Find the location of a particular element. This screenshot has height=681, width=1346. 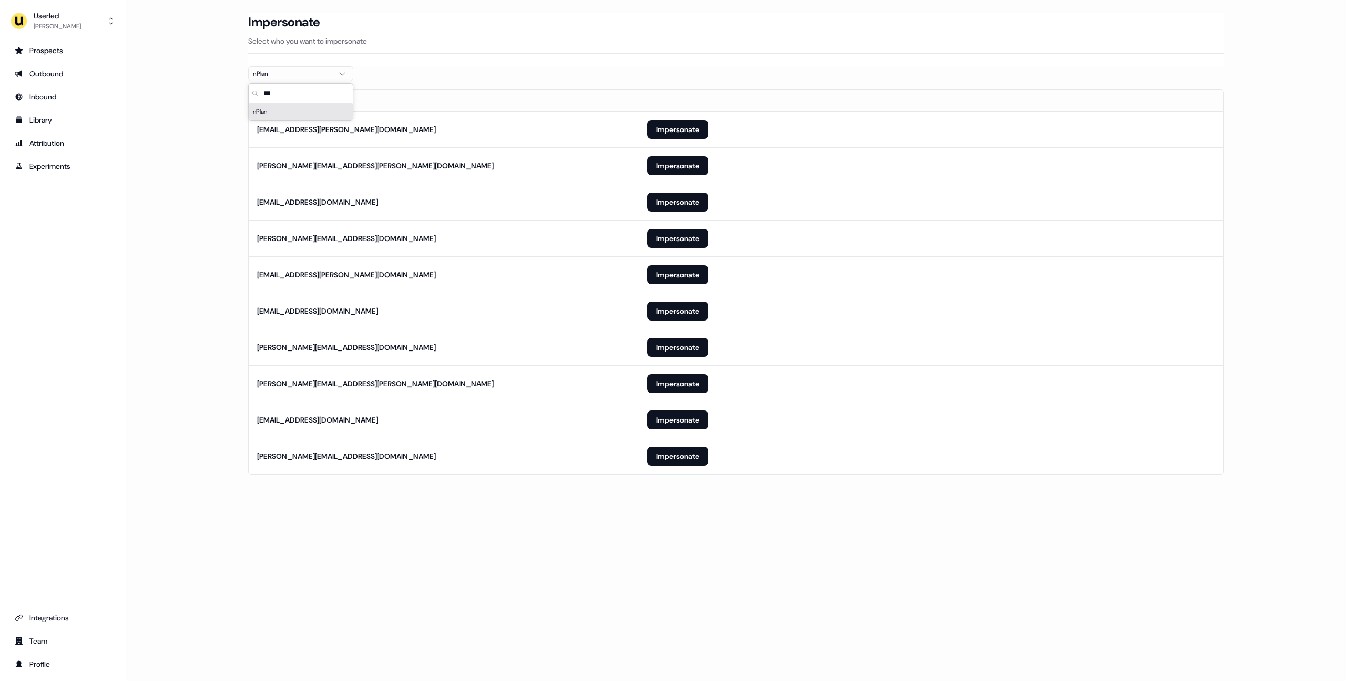

div: Library is located at coordinates (63, 120).